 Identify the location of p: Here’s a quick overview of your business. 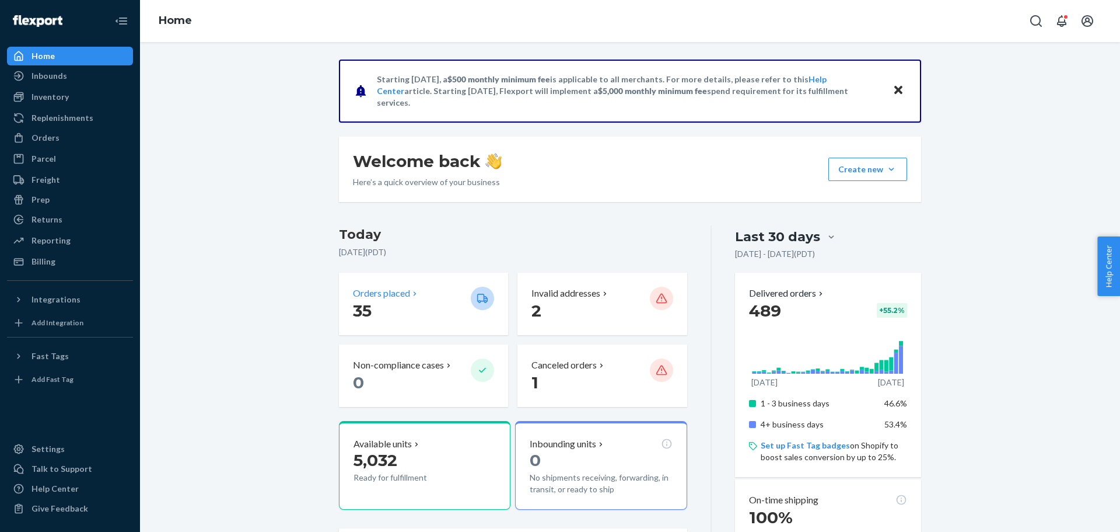
(427, 182).